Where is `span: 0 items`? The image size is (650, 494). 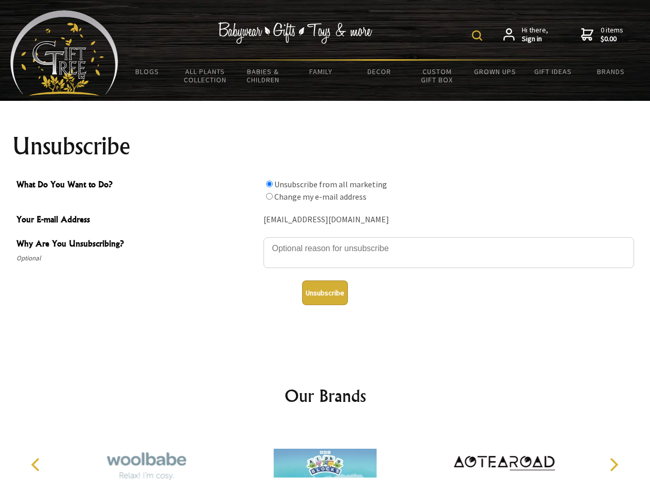 span: 0 items is located at coordinates (611, 34).